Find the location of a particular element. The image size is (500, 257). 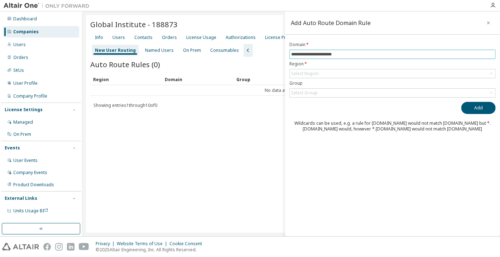

div: Company Events is located at coordinates (30, 173).